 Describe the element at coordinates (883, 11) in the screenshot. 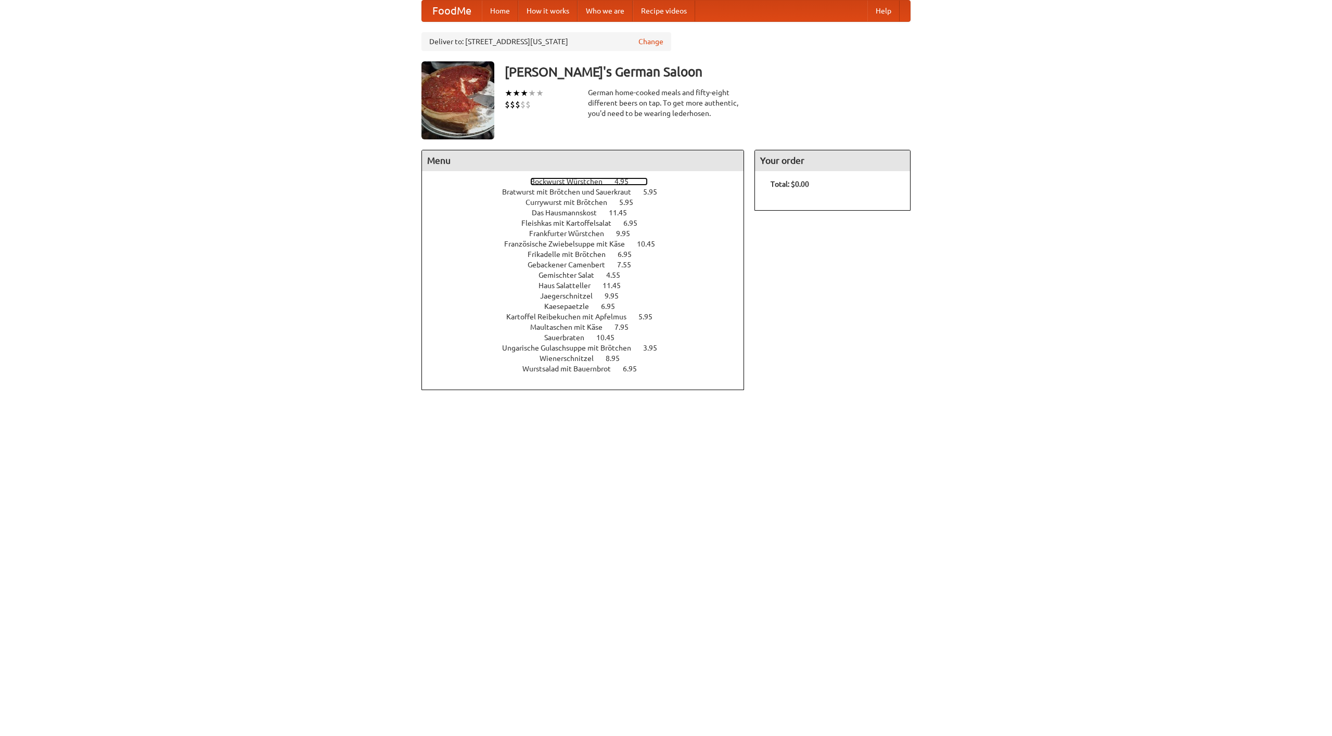

I see `a: Help` at that location.